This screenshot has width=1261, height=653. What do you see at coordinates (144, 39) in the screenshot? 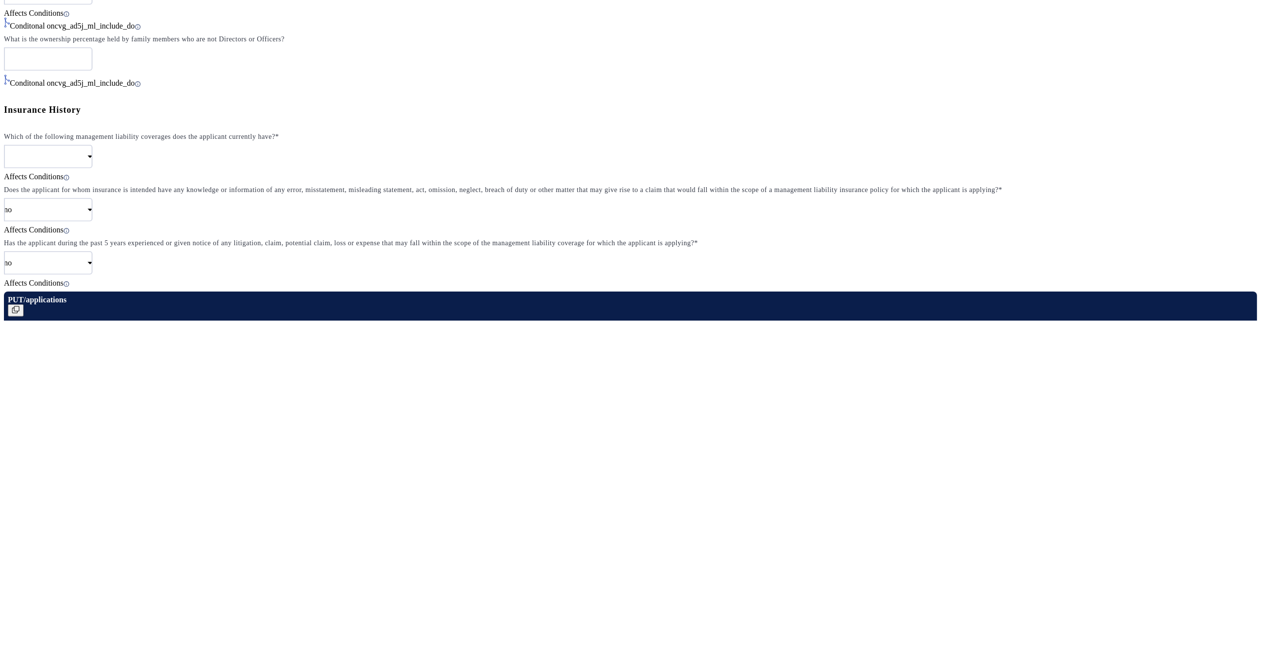
I see `label: What is the ownership percentage held by family members who are not Directors or Officers?` at bounding box center [144, 39].